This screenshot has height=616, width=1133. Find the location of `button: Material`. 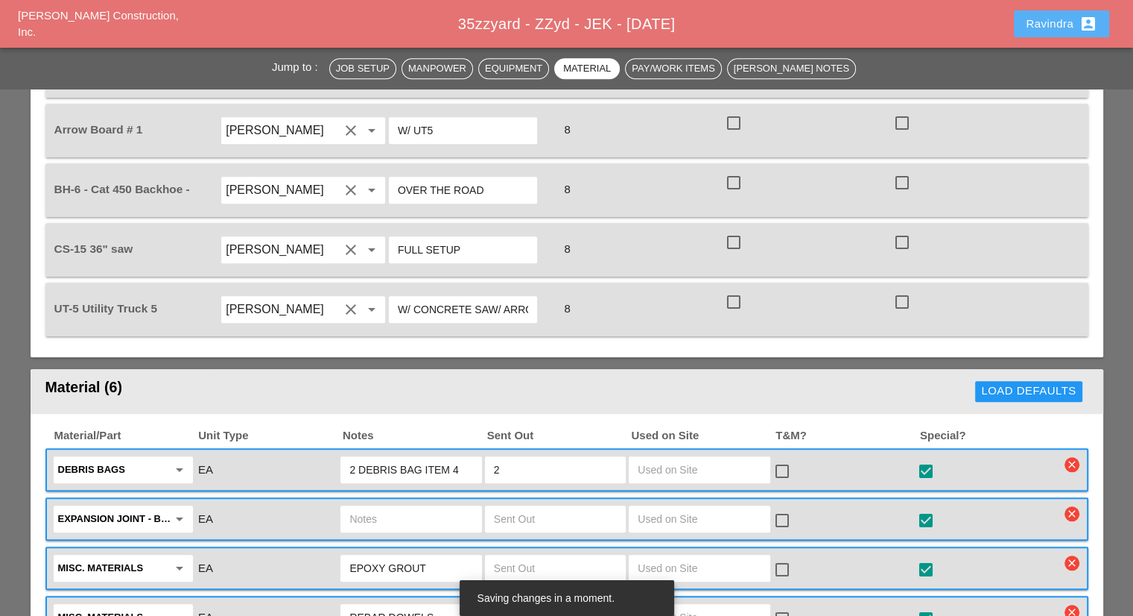

button: Material is located at coordinates (587, 69).